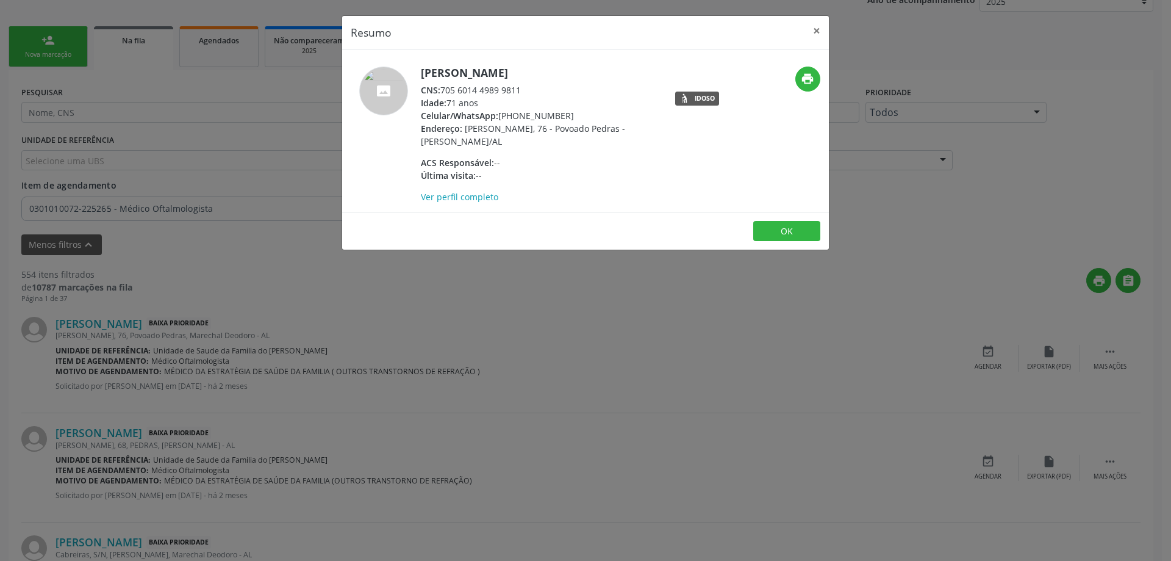 This screenshot has height=561, width=1171. I want to click on button: print, so click(808, 79).